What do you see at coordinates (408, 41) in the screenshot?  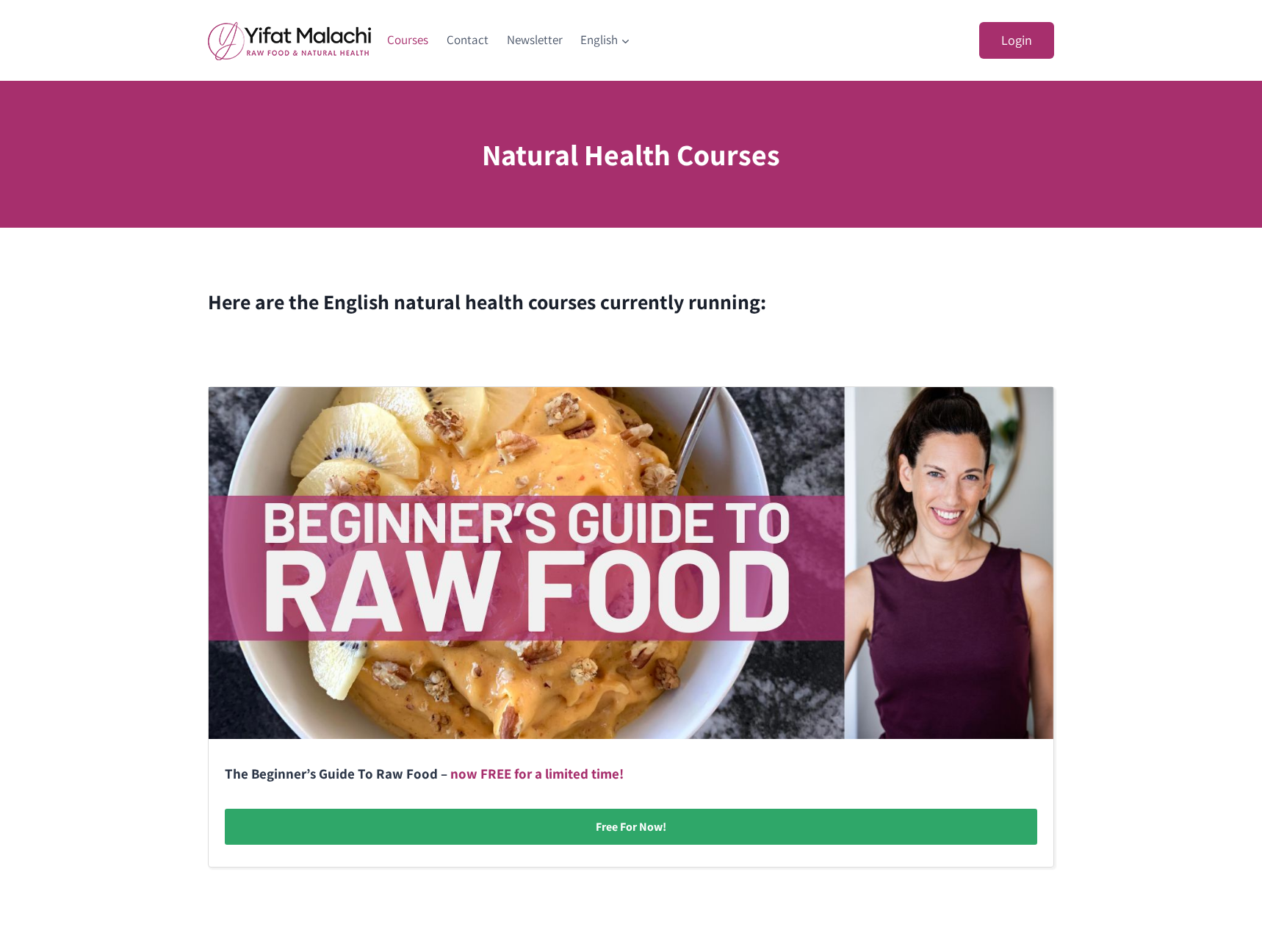 I see `a: Courses` at bounding box center [408, 41].